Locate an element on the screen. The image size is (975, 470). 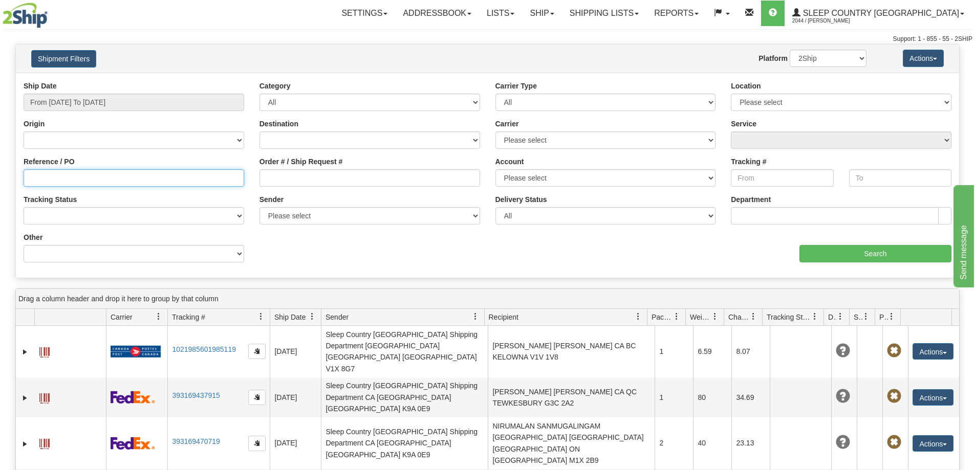
label: Sender is located at coordinates (271, 200).